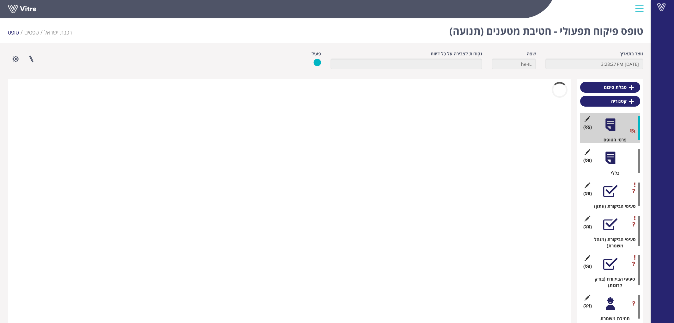  Describe the element at coordinates (32, 32) in the screenshot. I see `a: טפסים` at that location.